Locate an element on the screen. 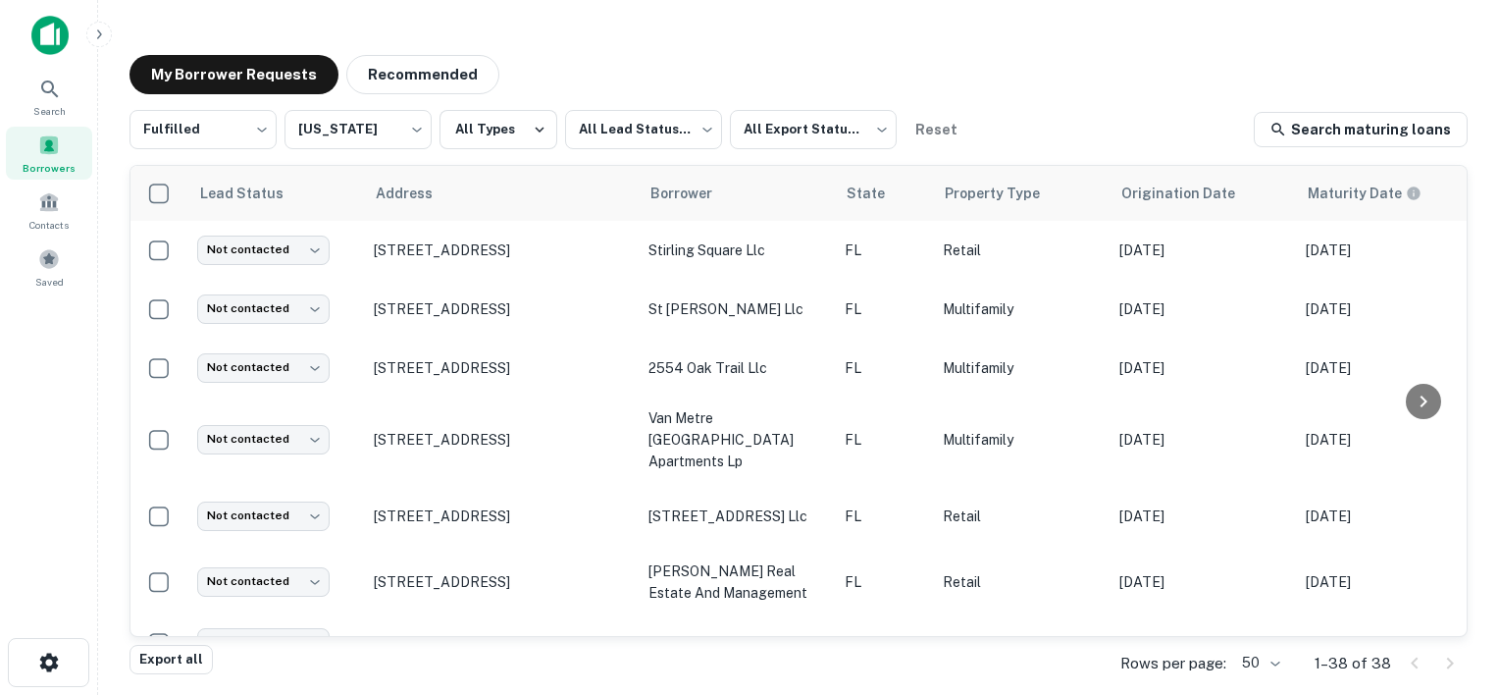 The image size is (1499, 695). th: State is located at coordinates (884, 193).